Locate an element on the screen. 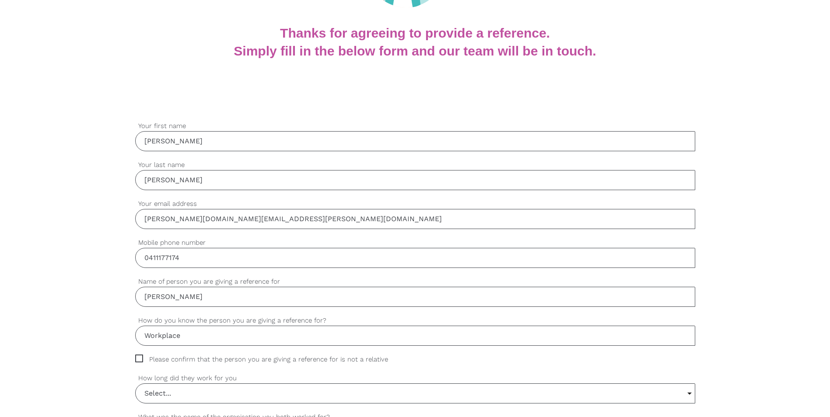  b: Thanks for agreeing to provide a reference. is located at coordinates (415, 33).